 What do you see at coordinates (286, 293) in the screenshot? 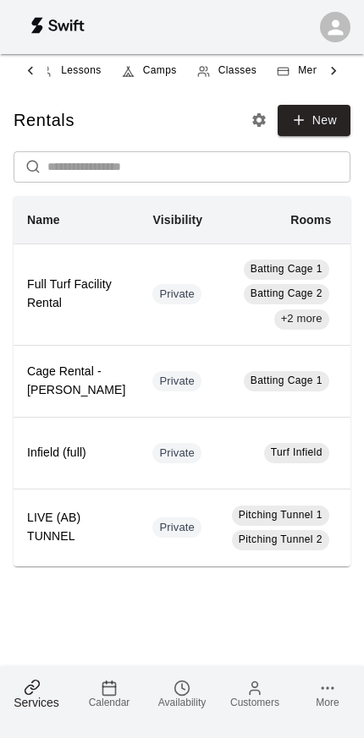
I see `span: Batting Cage 2` at bounding box center [286, 293].